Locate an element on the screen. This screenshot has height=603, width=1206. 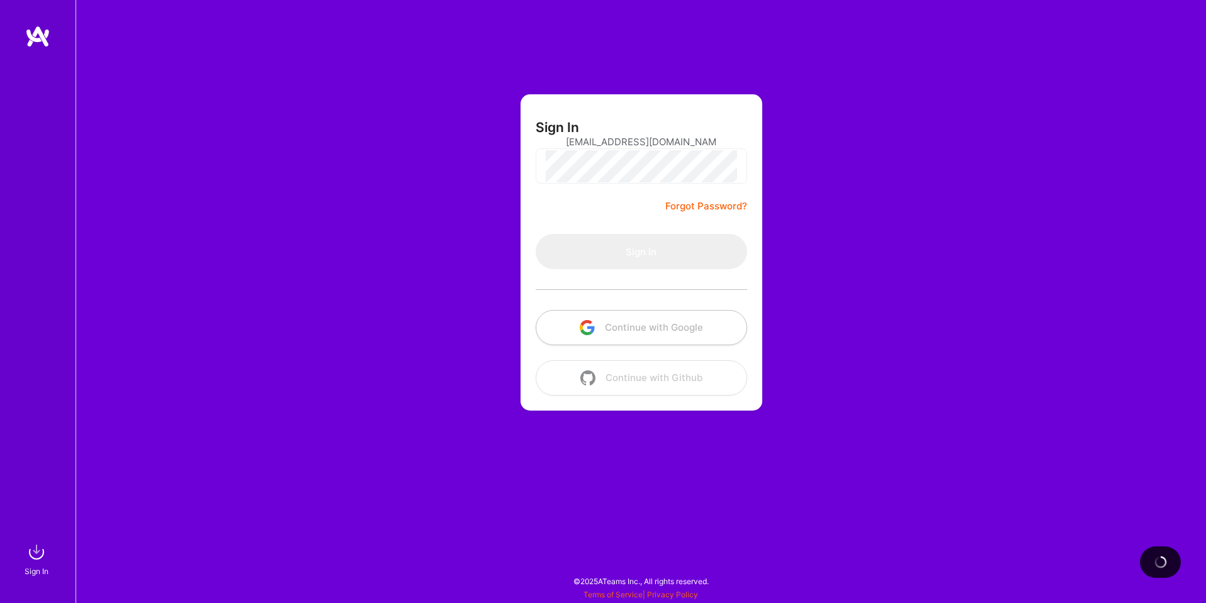
a: Privacy Policy is located at coordinates (672, 595).